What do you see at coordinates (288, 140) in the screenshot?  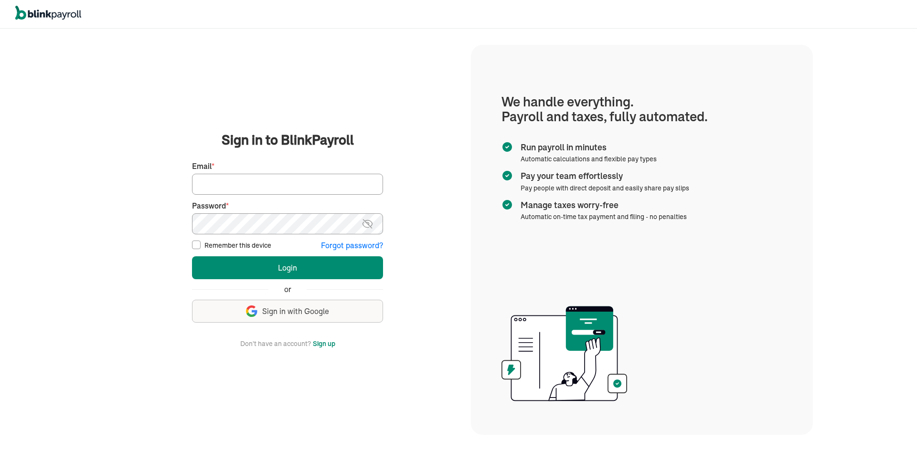 I see `span: Sign in to BlinkPayroll` at bounding box center [288, 140].